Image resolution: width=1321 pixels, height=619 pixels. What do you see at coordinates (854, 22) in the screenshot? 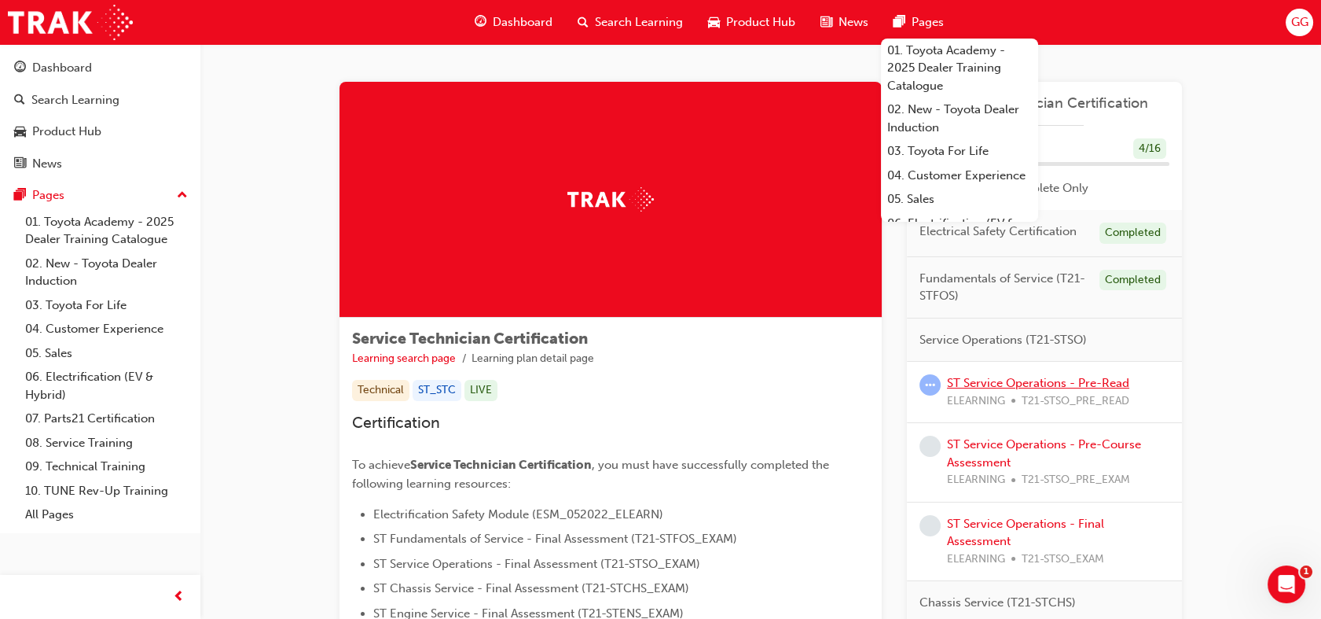
I see `span: News` at bounding box center [854, 22].